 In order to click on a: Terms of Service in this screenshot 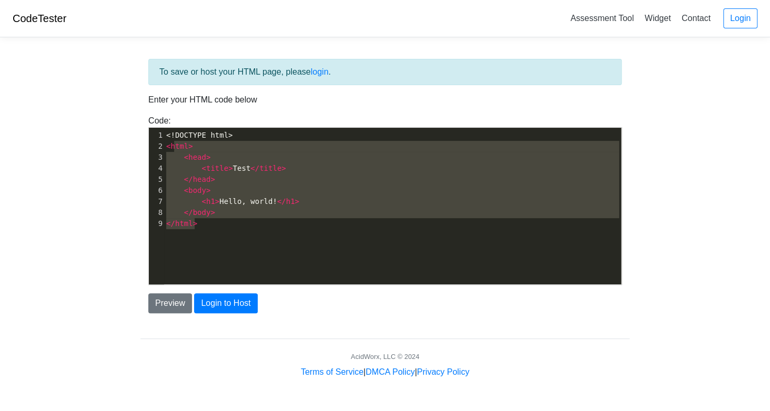, I will do `click(332, 372)`.